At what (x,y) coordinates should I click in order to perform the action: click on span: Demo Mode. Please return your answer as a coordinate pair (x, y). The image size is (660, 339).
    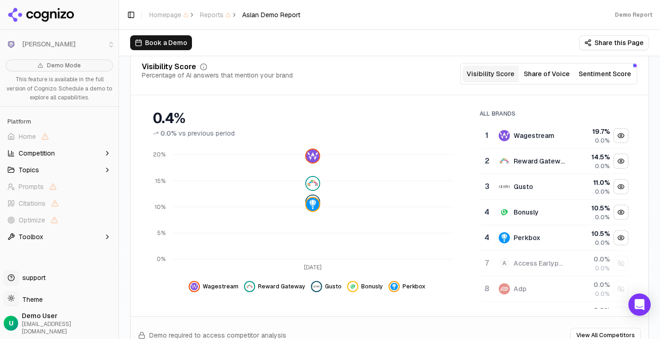
    Looking at the image, I should click on (64, 66).